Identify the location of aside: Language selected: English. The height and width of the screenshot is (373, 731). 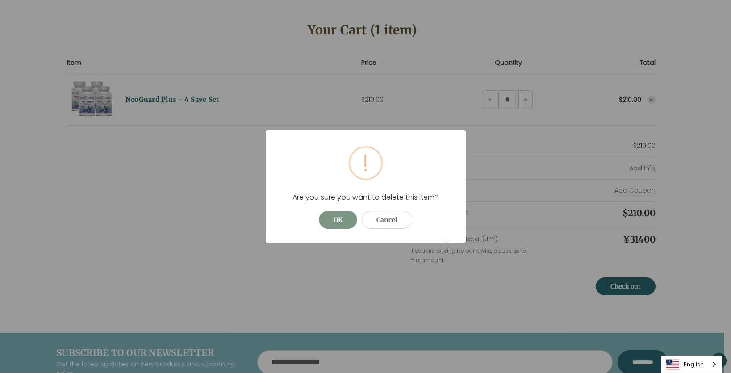
(692, 364).